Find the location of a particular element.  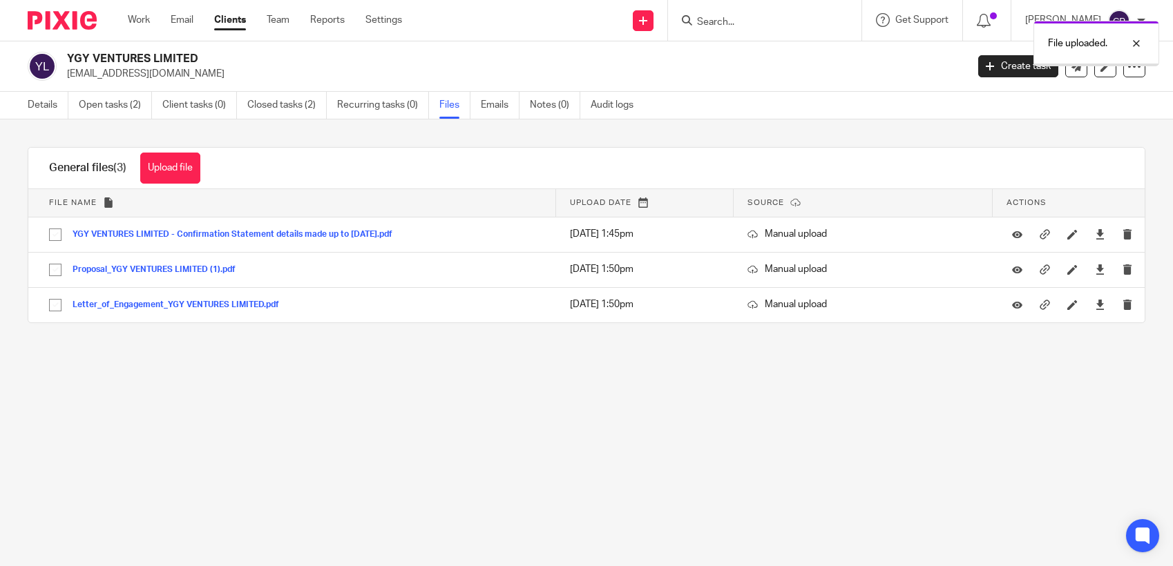

span: Upload date is located at coordinates (600, 202).